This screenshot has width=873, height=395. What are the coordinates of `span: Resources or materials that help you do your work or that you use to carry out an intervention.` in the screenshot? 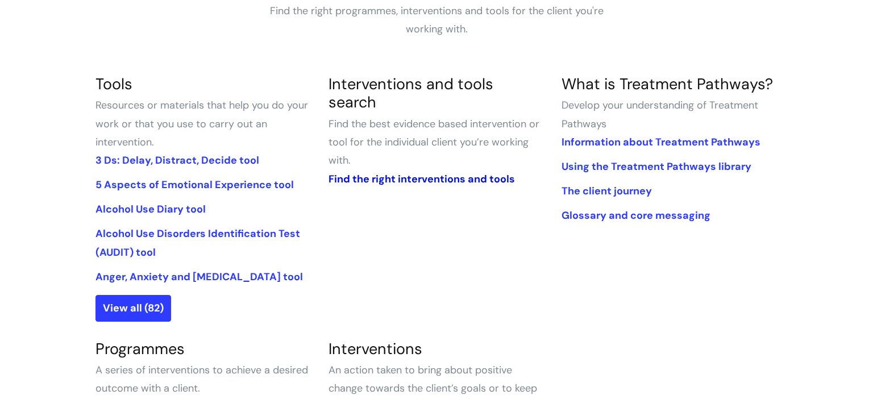 It's located at (202, 123).